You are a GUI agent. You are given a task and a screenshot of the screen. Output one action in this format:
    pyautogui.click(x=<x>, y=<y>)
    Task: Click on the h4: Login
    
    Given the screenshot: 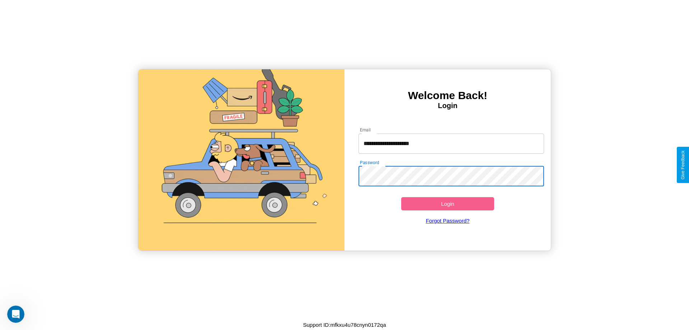 What is the action you would take?
    pyautogui.click(x=447, y=105)
    